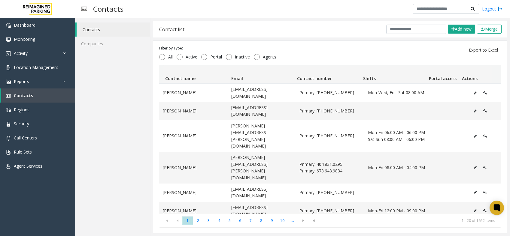 This screenshot has height=236, width=510. I want to click on span: Activity, so click(21, 53).